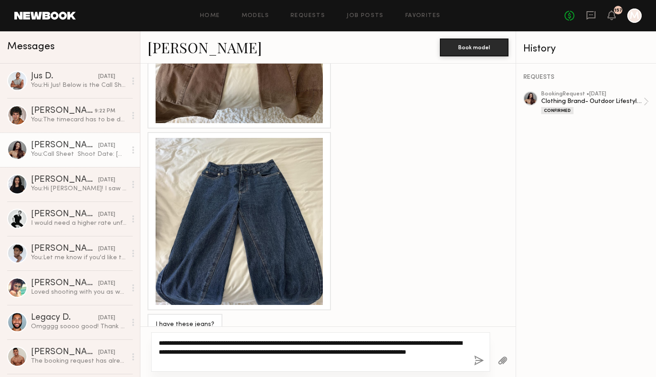  Describe the element at coordinates (474, 48) in the screenshot. I see `button: Book model` at that location.